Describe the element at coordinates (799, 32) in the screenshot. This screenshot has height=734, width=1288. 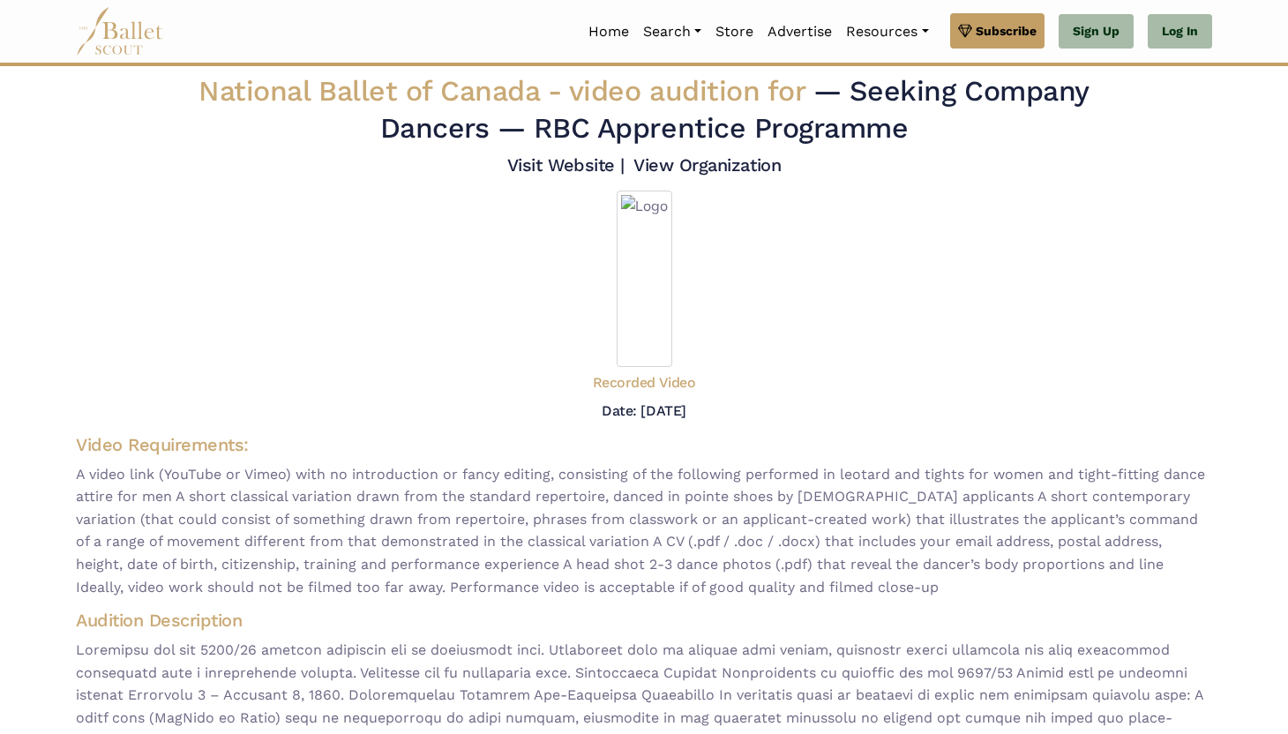
I see `a: Advertise` at that location.